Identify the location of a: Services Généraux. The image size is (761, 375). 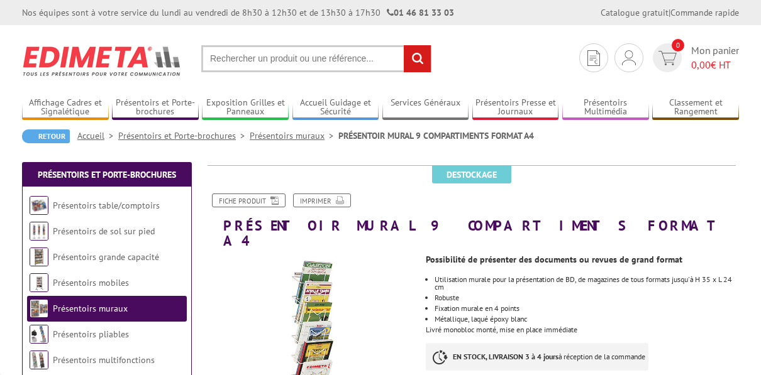
(426, 108).